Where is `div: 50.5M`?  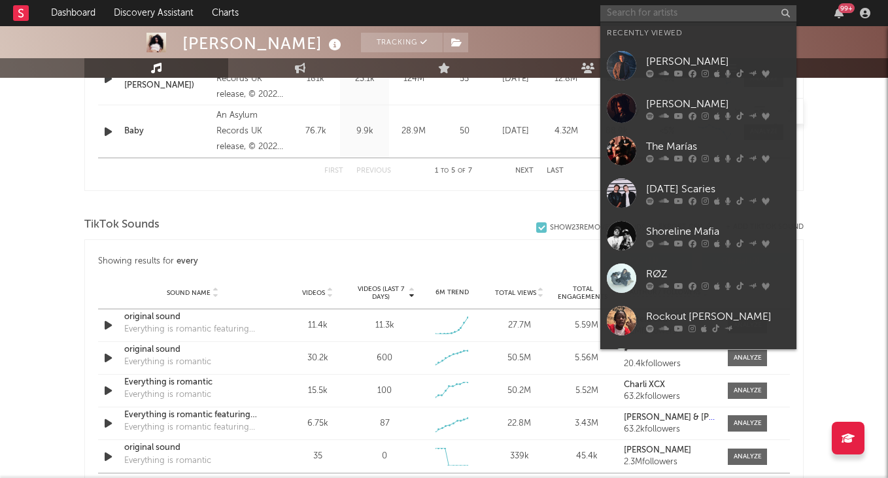 div: 50.5M is located at coordinates (519, 358).